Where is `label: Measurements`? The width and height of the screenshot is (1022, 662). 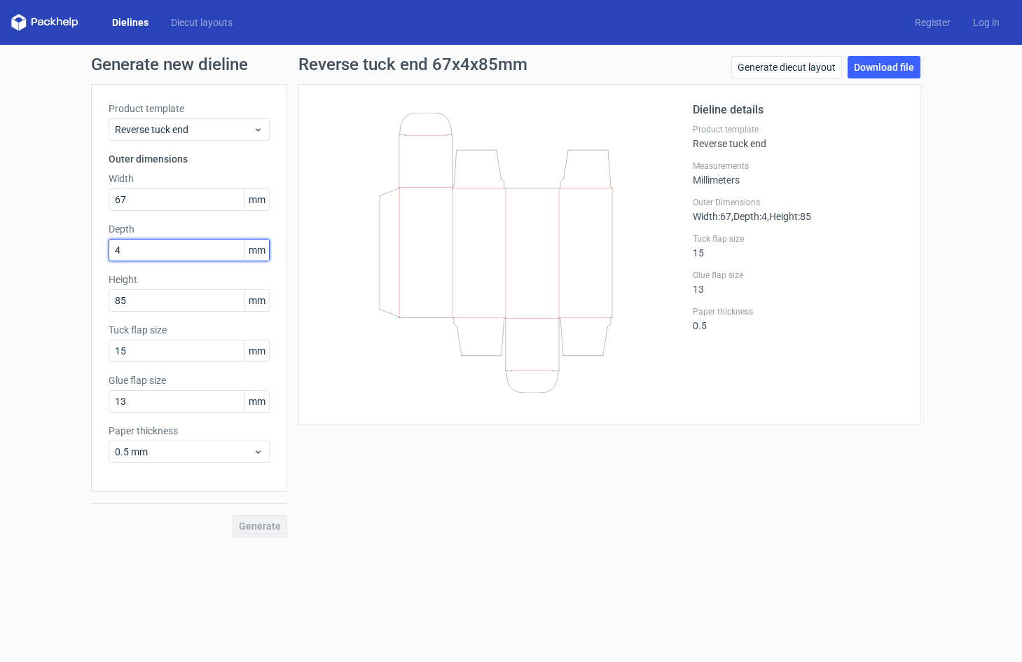 label: Measurements is located at coordinates (797, 166).